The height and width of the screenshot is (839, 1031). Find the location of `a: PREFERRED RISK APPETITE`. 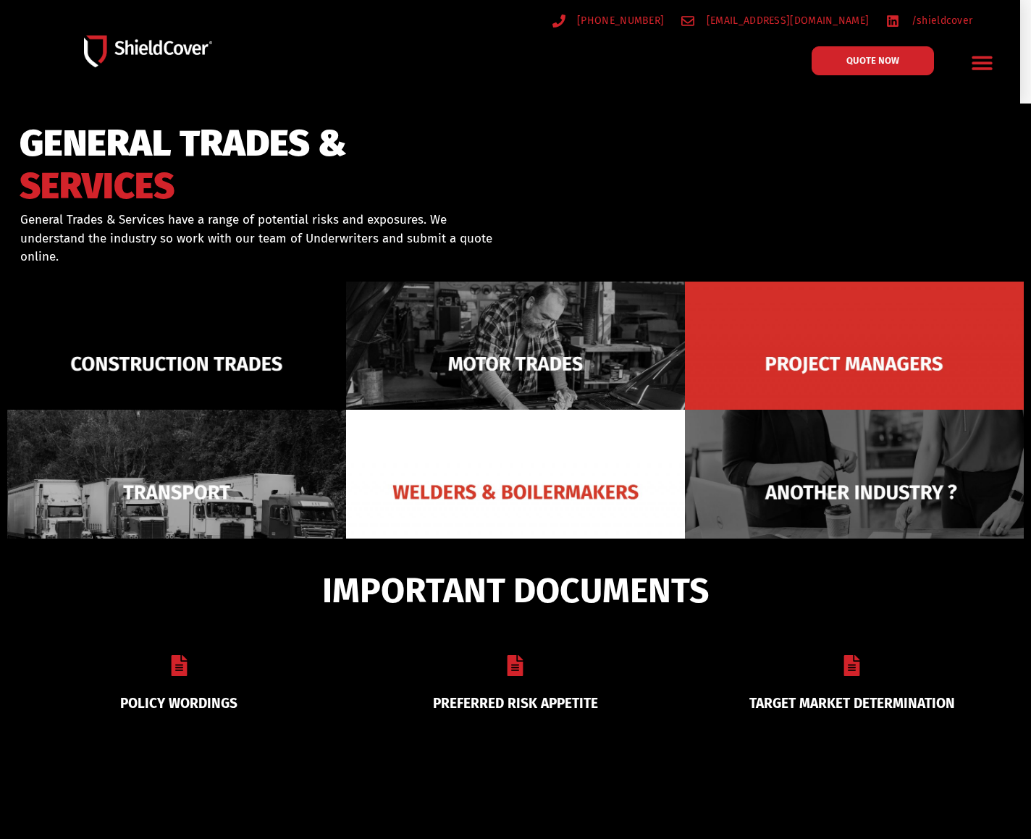

a: PREFERRED RISK APPETITE is located at coordinates (515, 703).